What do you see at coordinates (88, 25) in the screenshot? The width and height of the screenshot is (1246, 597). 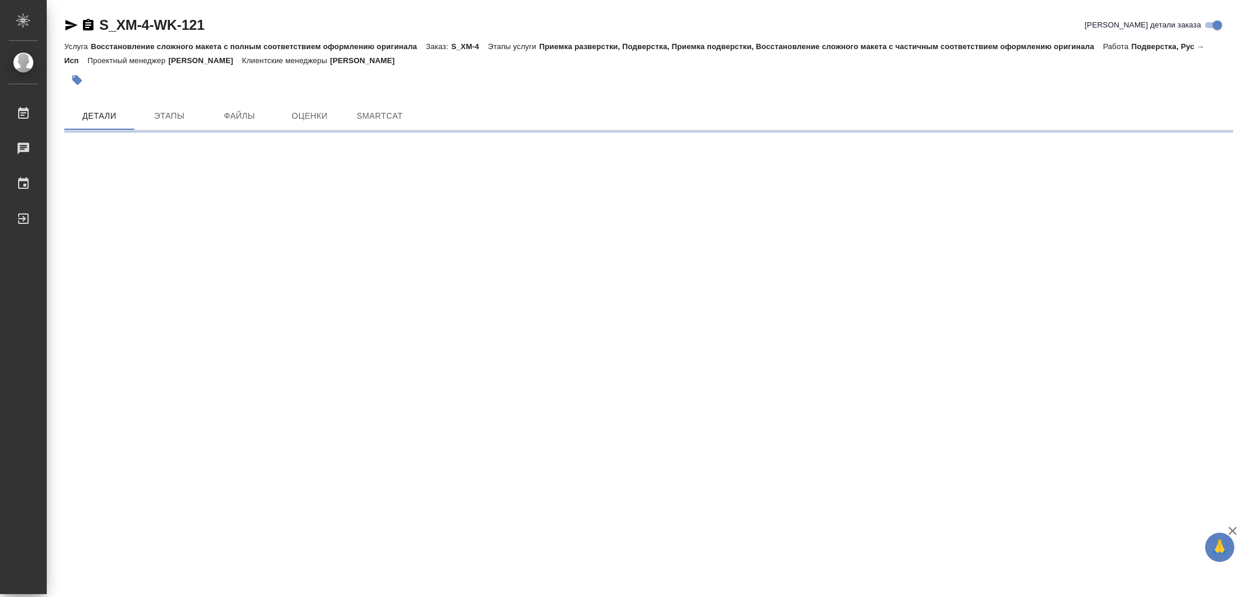 I see `button: Скопировать ссылку` at bounding box center [88, 25].